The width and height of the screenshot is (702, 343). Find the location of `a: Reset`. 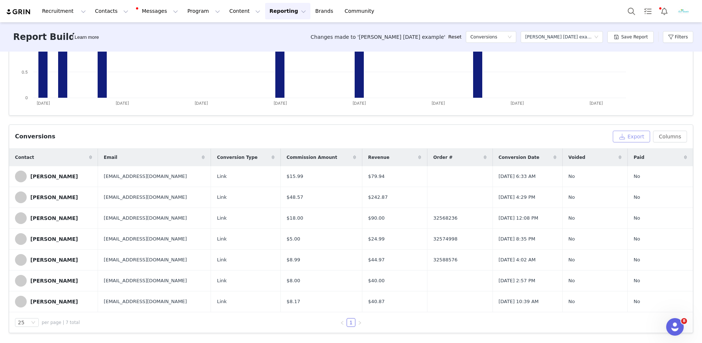

a: Reset is located at coordinates (455, 37).